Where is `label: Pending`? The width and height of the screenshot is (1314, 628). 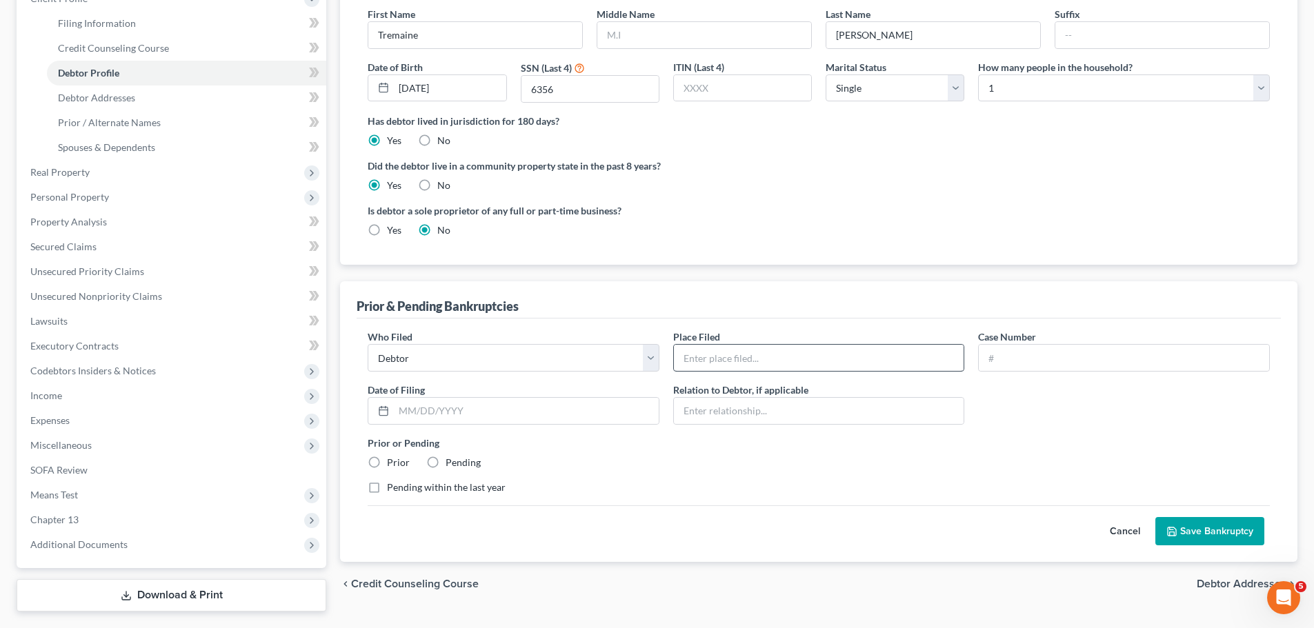
label: Pending is located at coordinates (463, 463).